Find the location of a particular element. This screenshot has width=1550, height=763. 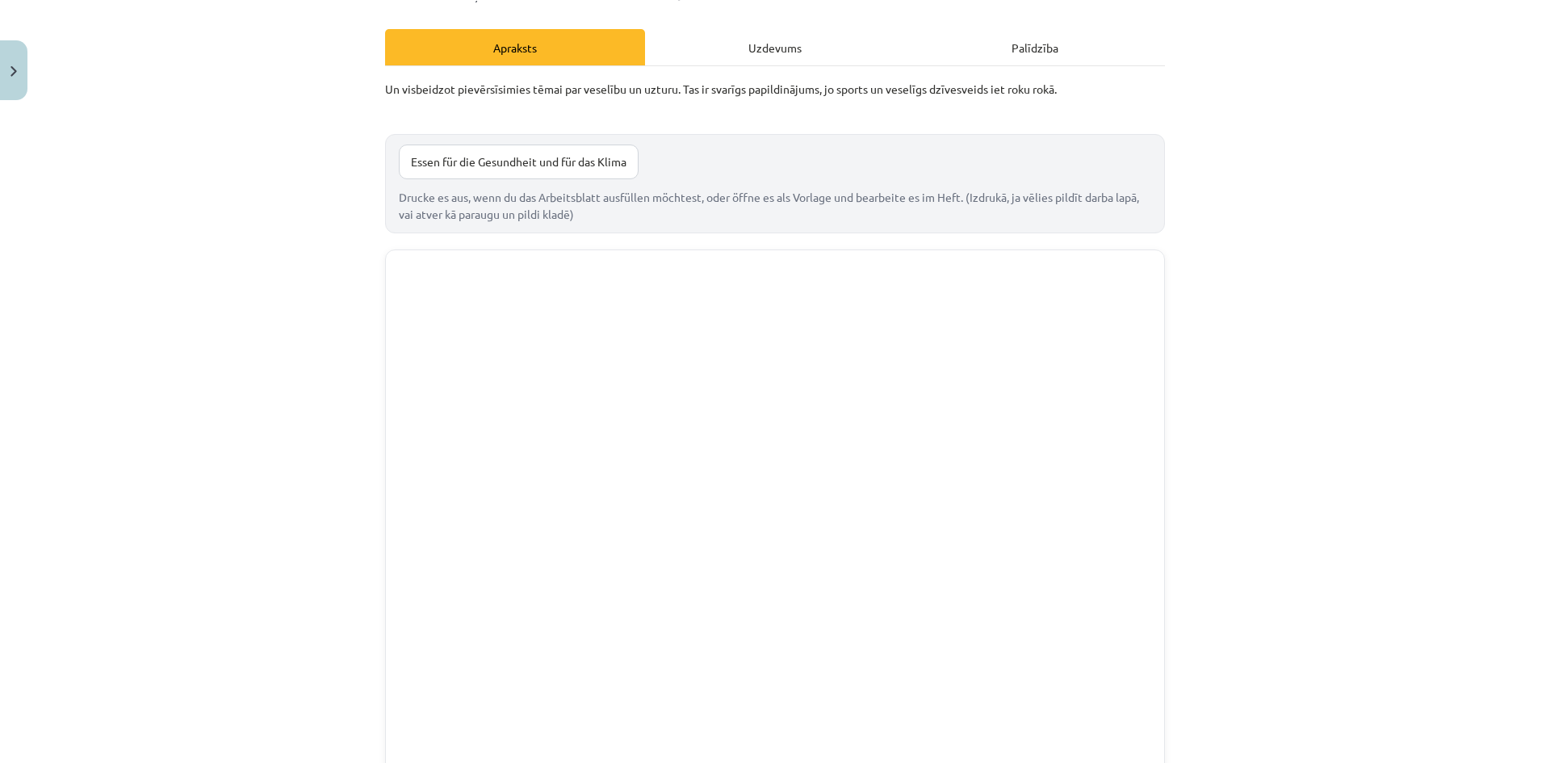

a: Essen für die Gesundheit und für das Klima is located at coordinates (518, 161).